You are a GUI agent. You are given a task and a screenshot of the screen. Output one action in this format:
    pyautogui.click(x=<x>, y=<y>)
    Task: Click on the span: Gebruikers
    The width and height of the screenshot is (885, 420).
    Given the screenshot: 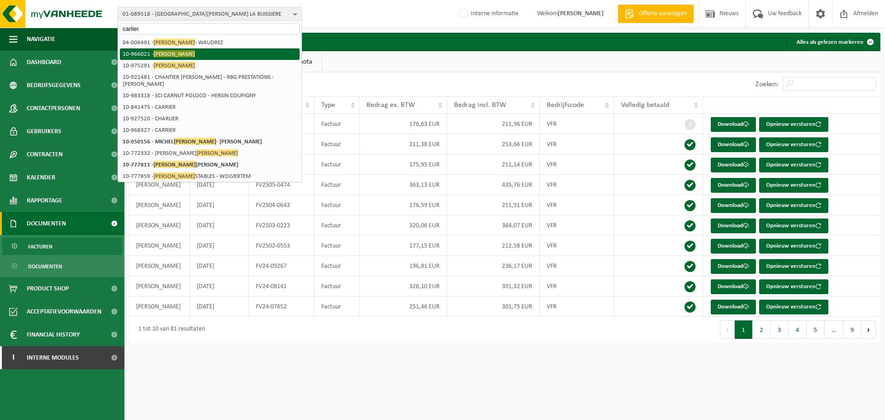 What is the action you would take?
    pyautogui.click(x=44, y=131)
    